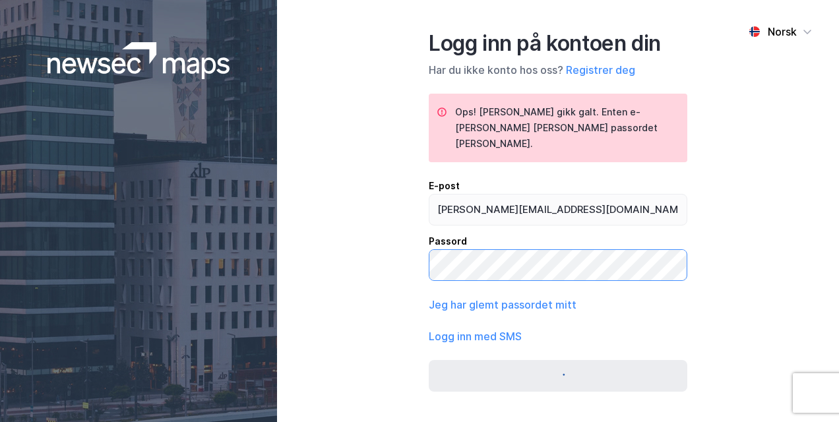 This screenshot has width=839, height=422. What do you see at coordinates (558, 44) in the screenshot?
I see `div: Logg inn på kontoen din` at bounding box center [558, 44].